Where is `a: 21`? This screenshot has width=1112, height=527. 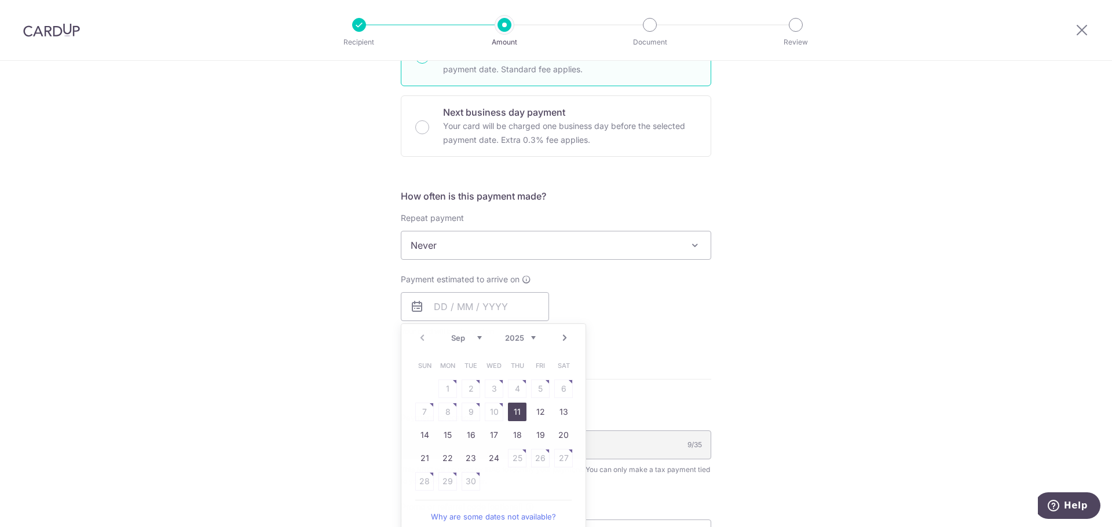
a: 21 is located at coordinates (424, 459).